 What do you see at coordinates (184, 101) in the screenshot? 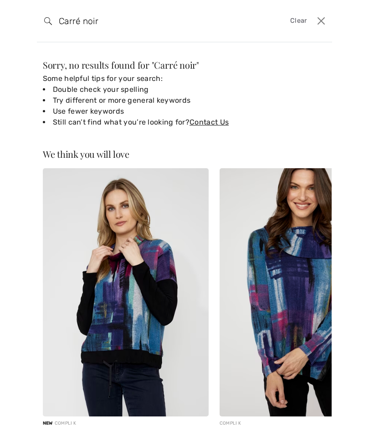
I see `li: Try different or more general keywords` at bounding box center [184, 101].